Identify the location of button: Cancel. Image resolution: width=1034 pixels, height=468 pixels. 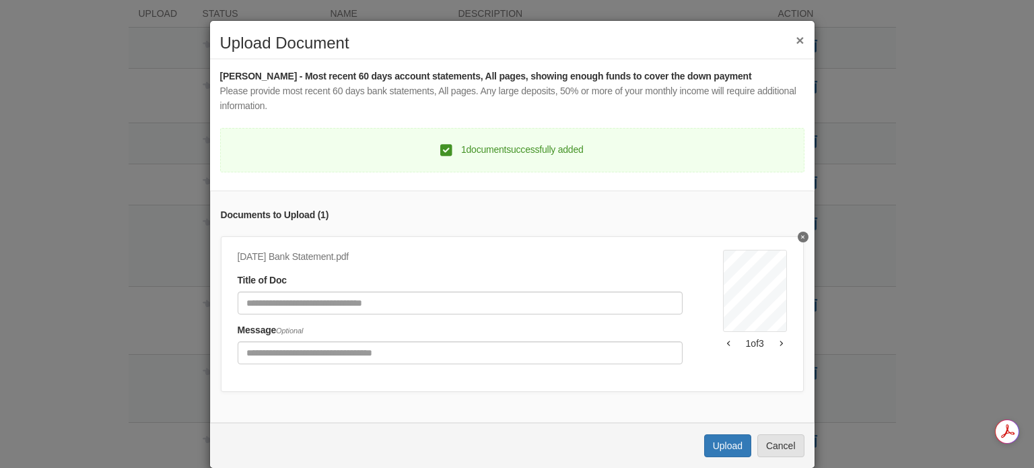
(781, 446).